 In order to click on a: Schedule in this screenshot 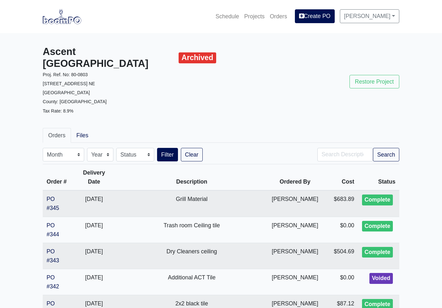, I will do `click(227, 16)`.